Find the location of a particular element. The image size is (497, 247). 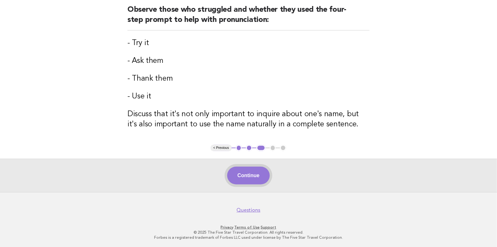

h3: - Ask them is located at coordinates (248, 61).